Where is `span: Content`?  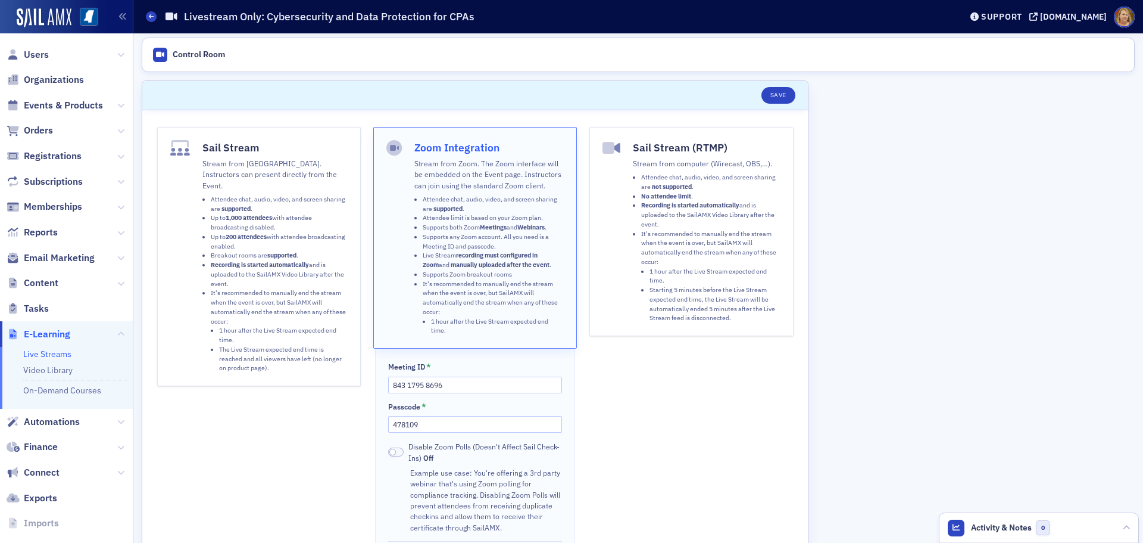 span: Content is located at coordinates (41, 283).